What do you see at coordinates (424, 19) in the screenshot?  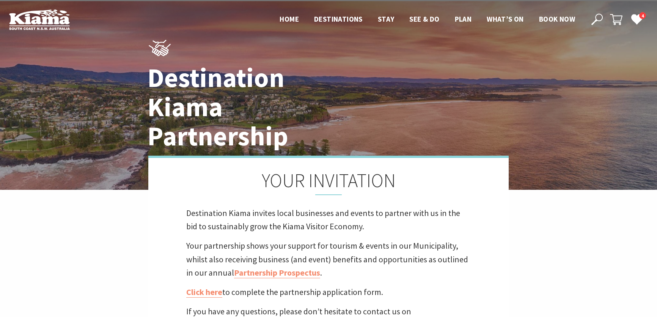 I see `span: See & Do` at bounding box center [424, 19].